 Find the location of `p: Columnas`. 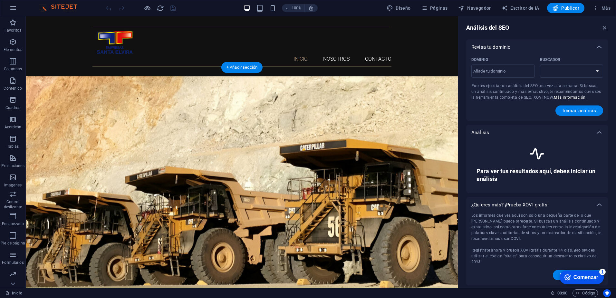

p: Columnas is located at coordinates (13, 69).